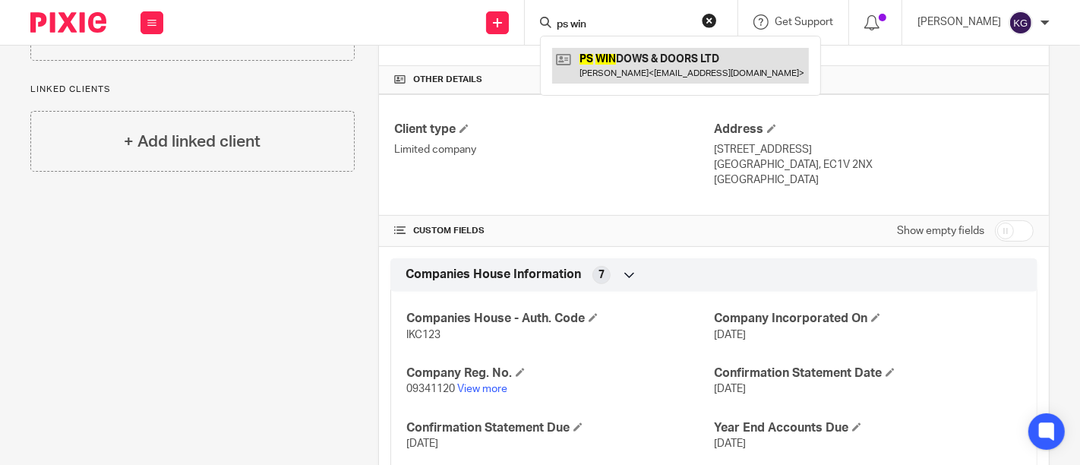  Describe the element at coordinates (192, 90) in the screenshot. I see `p: Linked clients` at that location.